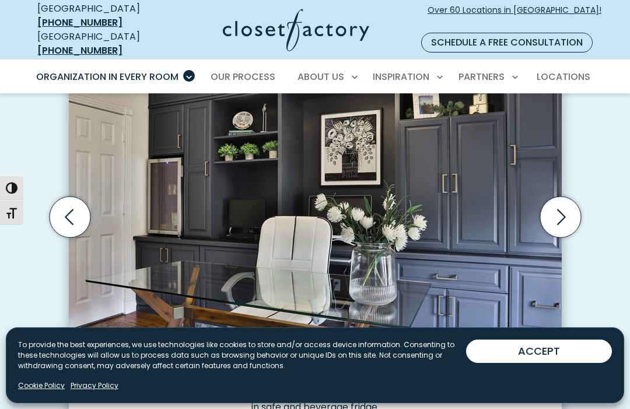  What do you see at coordinates (41, 386) in the screenshot?
I see `a: Cookie Policy` at bounding box center [41, 386].